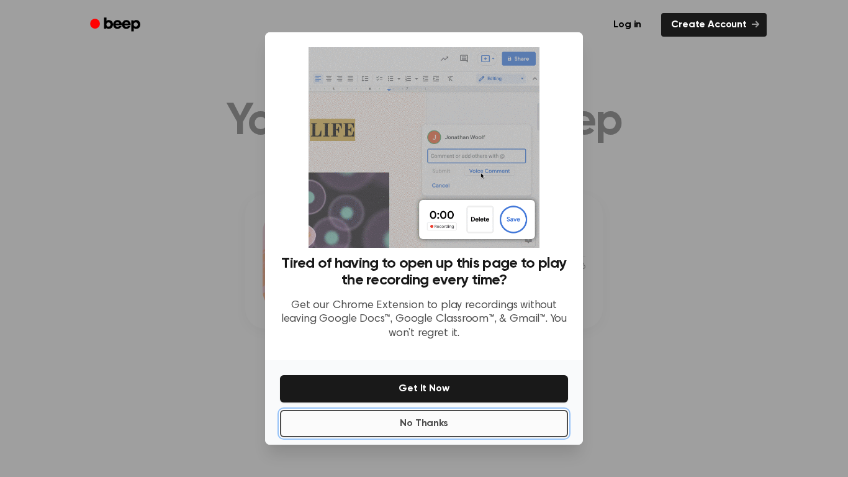 This screenshot has height=477, width=848. I want to click on a: Create Account, so click(714, 25).